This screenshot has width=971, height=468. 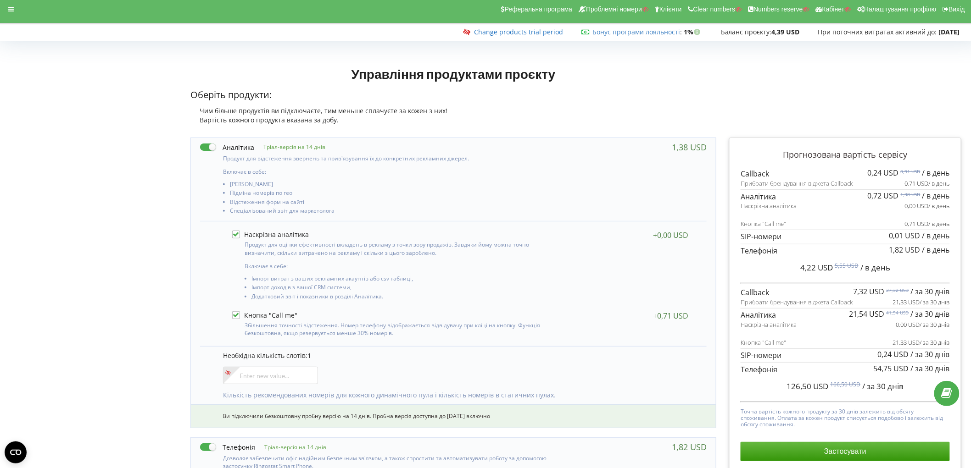 What do you see at coordinates (897, 313) in the screenshot?
I see `sup: 41,54 USD` at bounding box center [897, 313].